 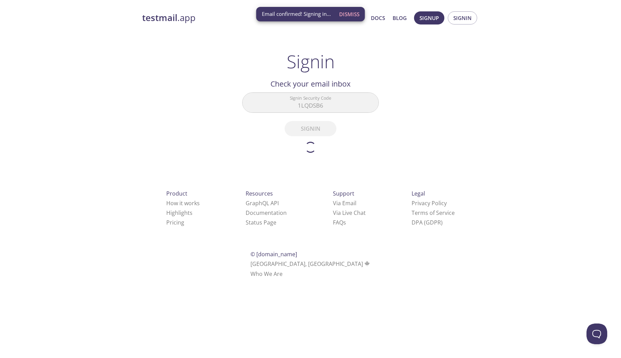 I want to click on a: DPA (GDPR), so click(x=427, y=222).